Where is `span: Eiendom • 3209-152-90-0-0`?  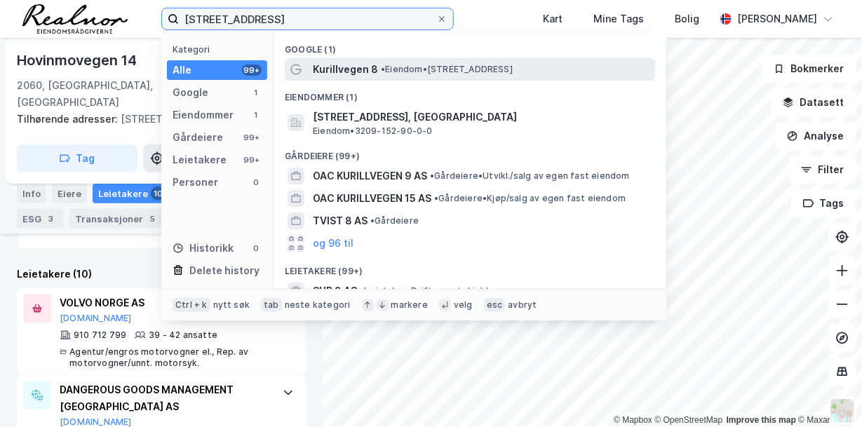 span: Eiendom • 3209-152-90-0-0 is located at coordinates (372, 131).